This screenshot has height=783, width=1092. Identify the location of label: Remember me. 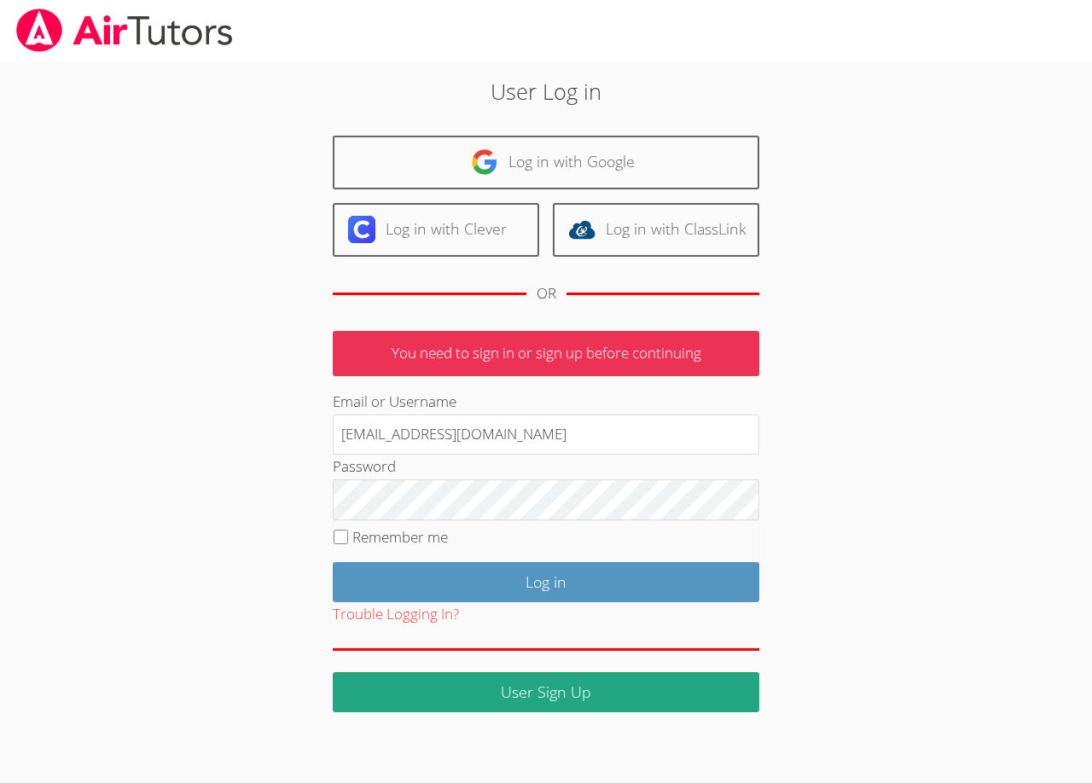
(400, 537).